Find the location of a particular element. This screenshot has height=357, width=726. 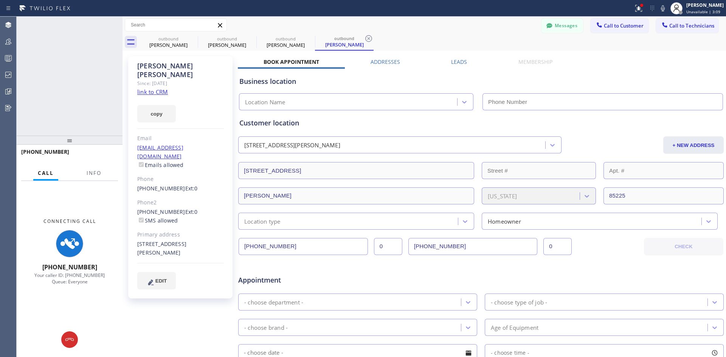

label: Book Appointment is located at coordinates (291, 62).